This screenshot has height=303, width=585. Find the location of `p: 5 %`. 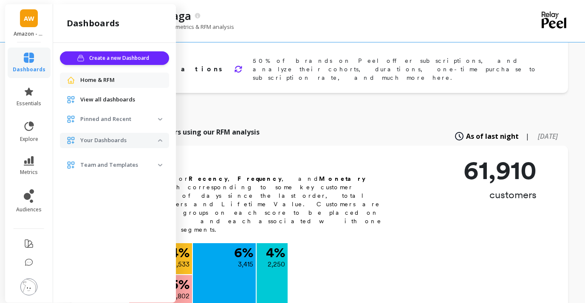

p: 5 % is located at coordinates (180, 285).